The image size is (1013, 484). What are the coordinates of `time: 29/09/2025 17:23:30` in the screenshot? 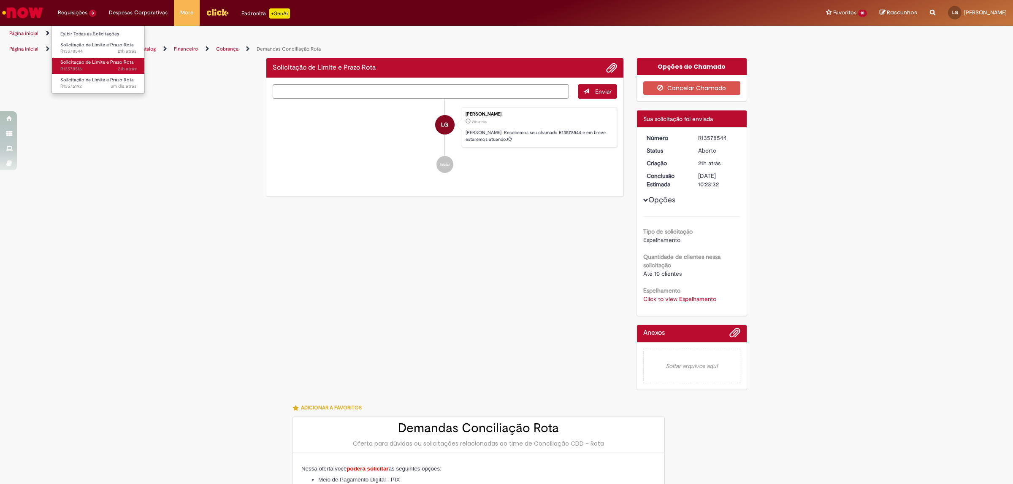 It's located at (127, 51).